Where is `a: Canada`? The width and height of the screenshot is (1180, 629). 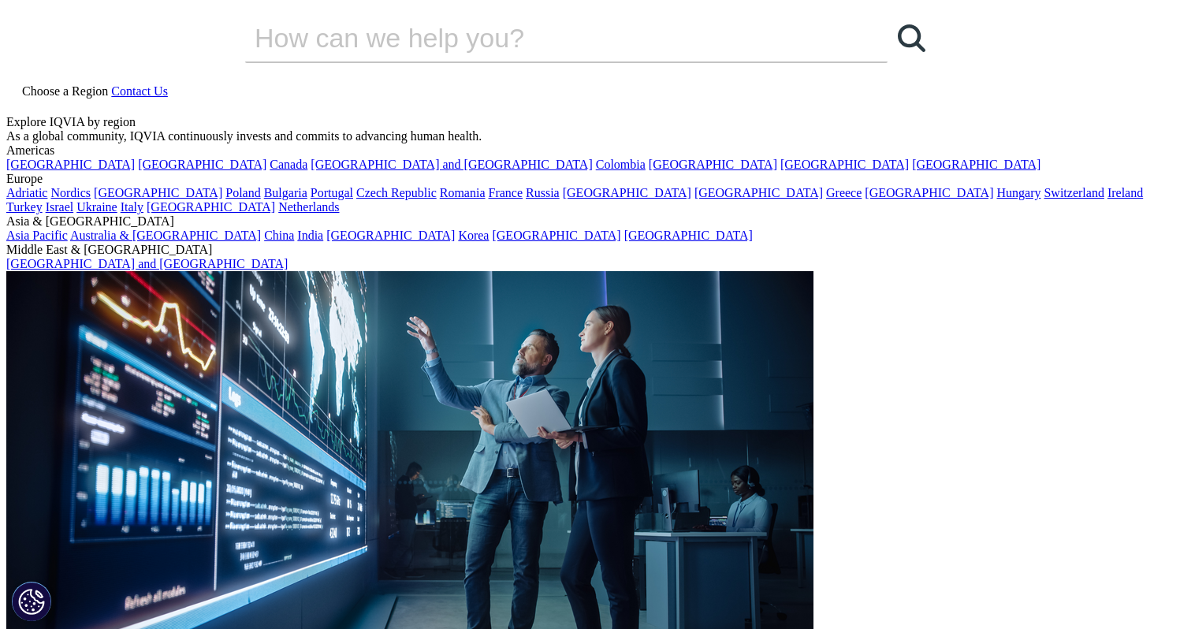
a: Canada is located at coordinates (288, 164).